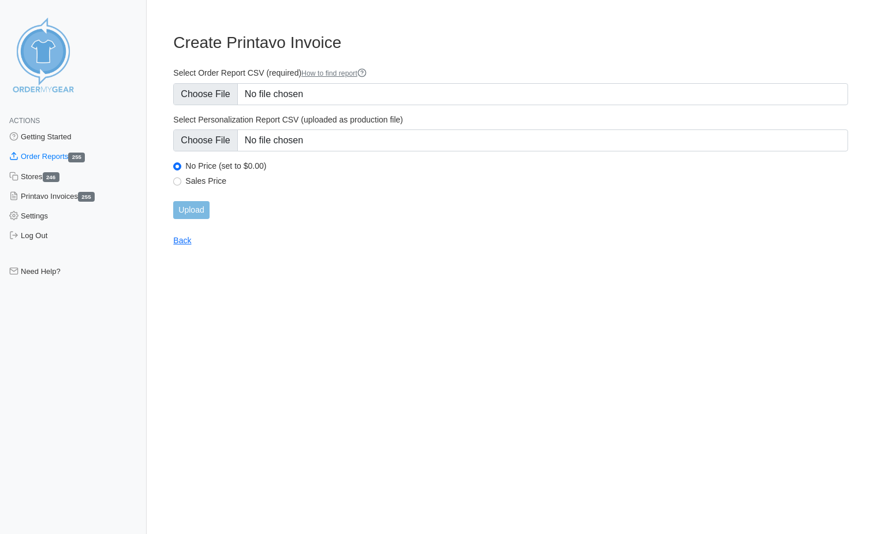  I want to click on label: Select Personalization Report CSV (uploaded as production file), so click(510, 120).